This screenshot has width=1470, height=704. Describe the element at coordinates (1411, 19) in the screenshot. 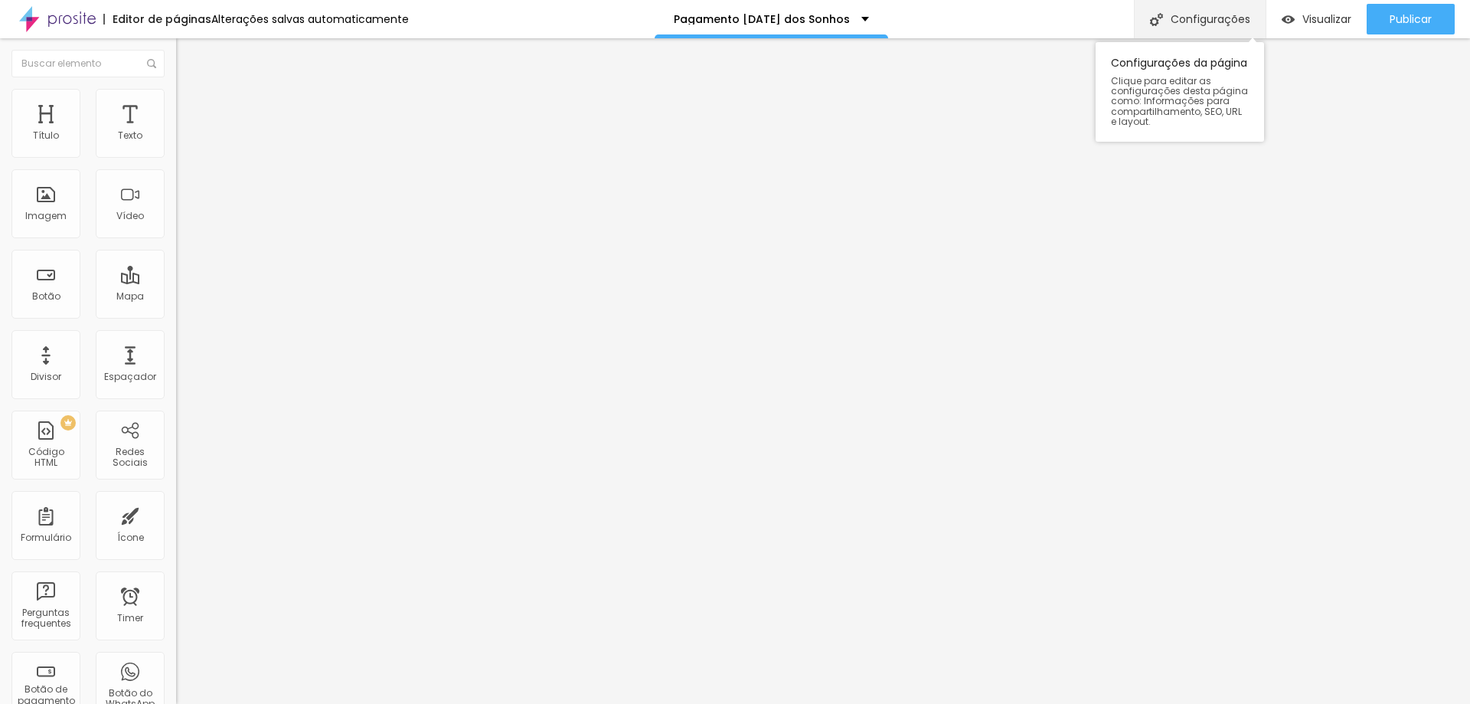

I see `span: Publicar` at that location.